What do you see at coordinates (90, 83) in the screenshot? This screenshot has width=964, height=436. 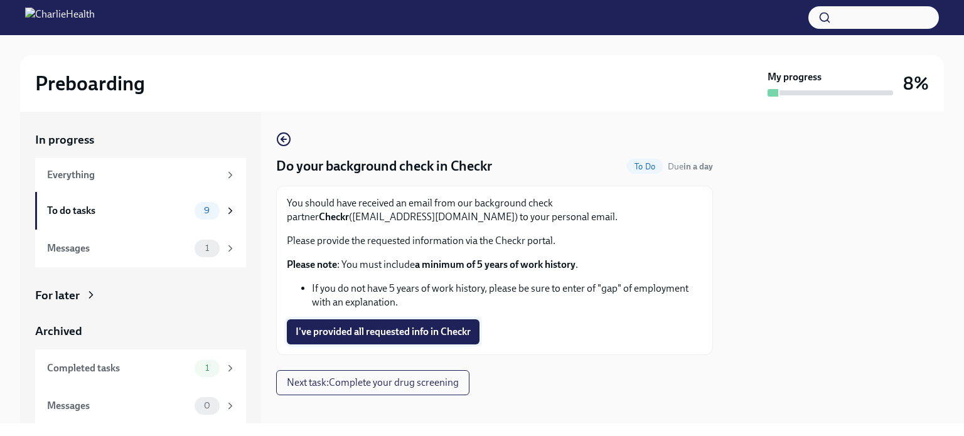 I see `h2: Preboarding` at bounding box center [90, 83].